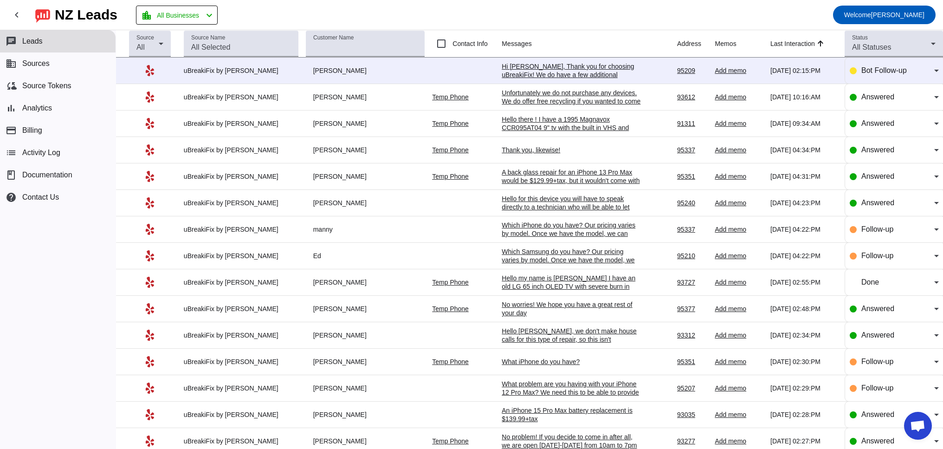  Describe the element at coordinates (692, 203) in the screenshot. I see `div: 95240` at that location.